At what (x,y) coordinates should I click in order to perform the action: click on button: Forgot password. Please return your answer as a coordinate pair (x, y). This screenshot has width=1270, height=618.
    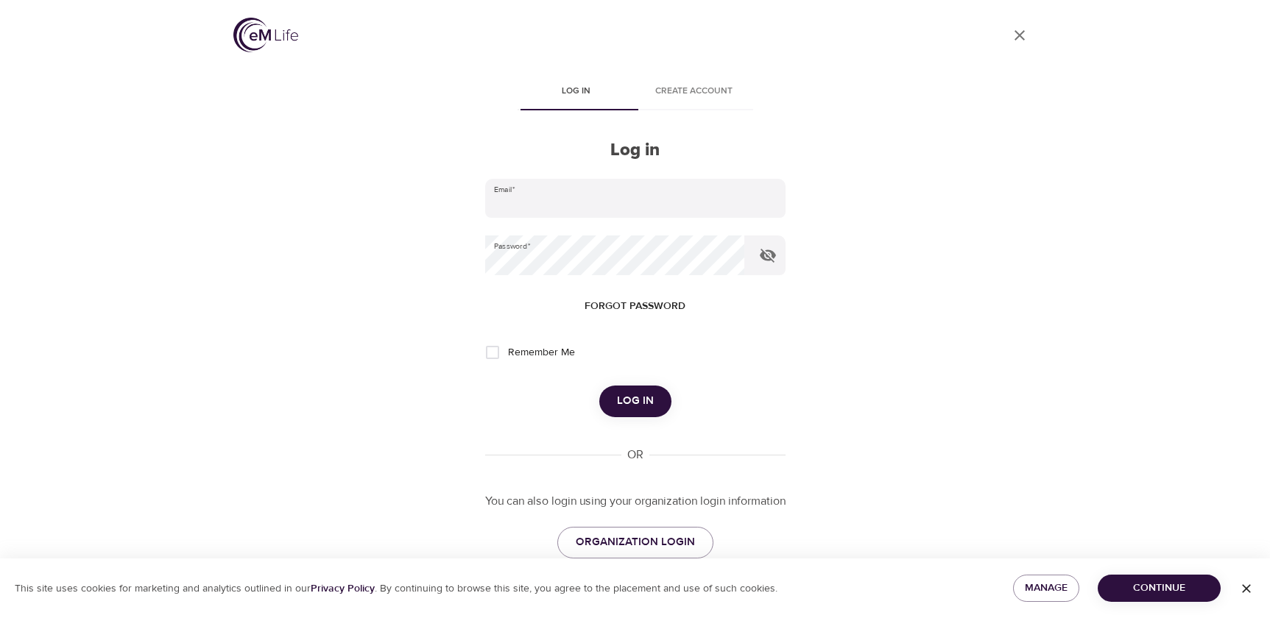
    Looking at the image, I should click on (635, 306).